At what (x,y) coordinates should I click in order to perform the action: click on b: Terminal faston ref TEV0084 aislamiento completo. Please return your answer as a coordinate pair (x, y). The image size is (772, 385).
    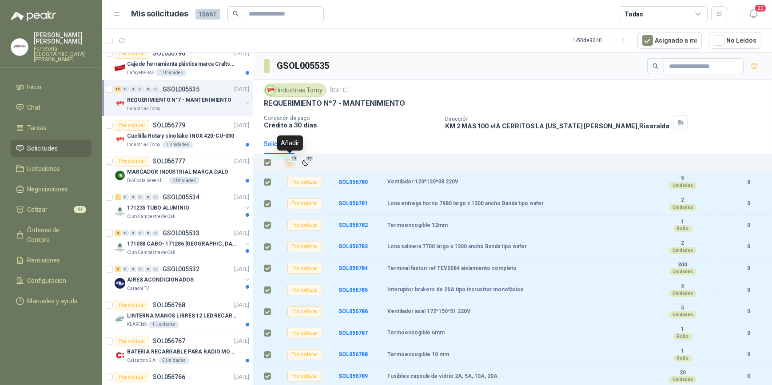
    Looking at the image, I should click on (452, 269).